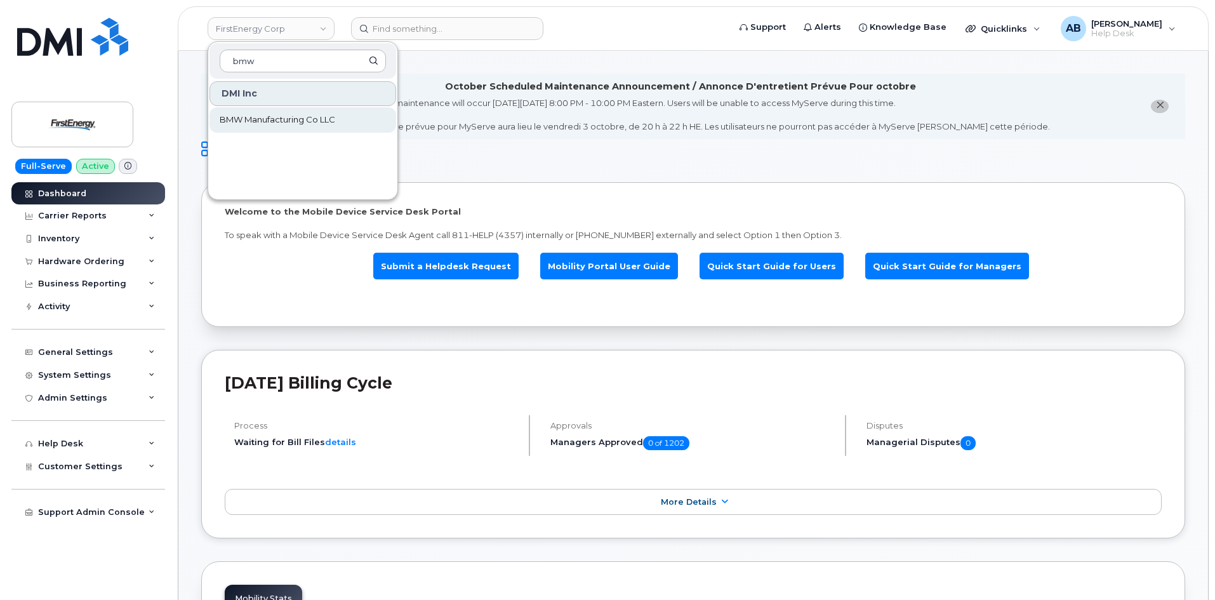  What do you see at coordinates (1160, 106) in the screenshot?
I see `button: close notification` at bounding box center [1160, 106].